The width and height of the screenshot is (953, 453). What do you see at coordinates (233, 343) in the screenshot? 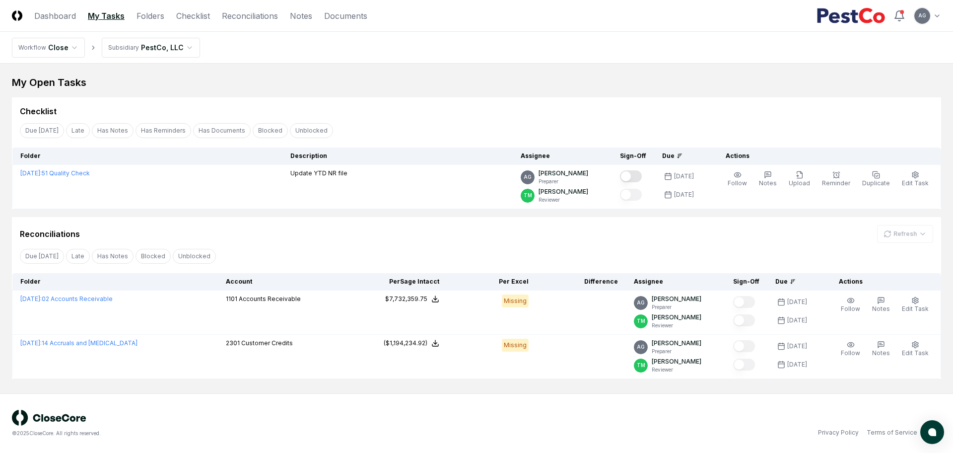
I see `span: 2301` at bounding box center [233, 343].